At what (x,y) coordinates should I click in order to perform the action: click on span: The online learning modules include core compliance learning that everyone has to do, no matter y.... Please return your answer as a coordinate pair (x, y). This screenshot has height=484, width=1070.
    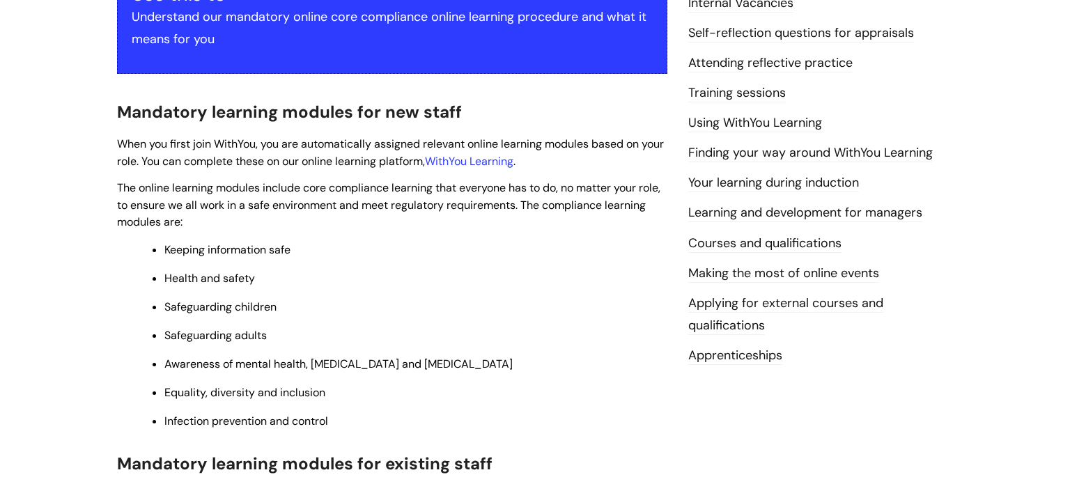
    Looking at the image, I should click on (389, 205).